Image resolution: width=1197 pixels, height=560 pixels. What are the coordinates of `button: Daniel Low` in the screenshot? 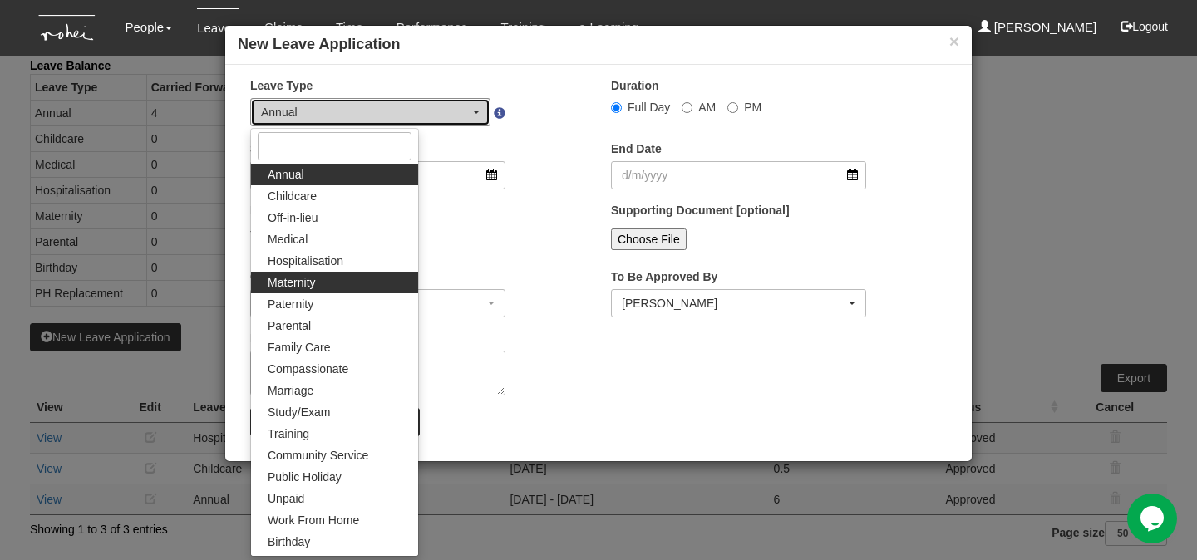 It's located at (738, 303).